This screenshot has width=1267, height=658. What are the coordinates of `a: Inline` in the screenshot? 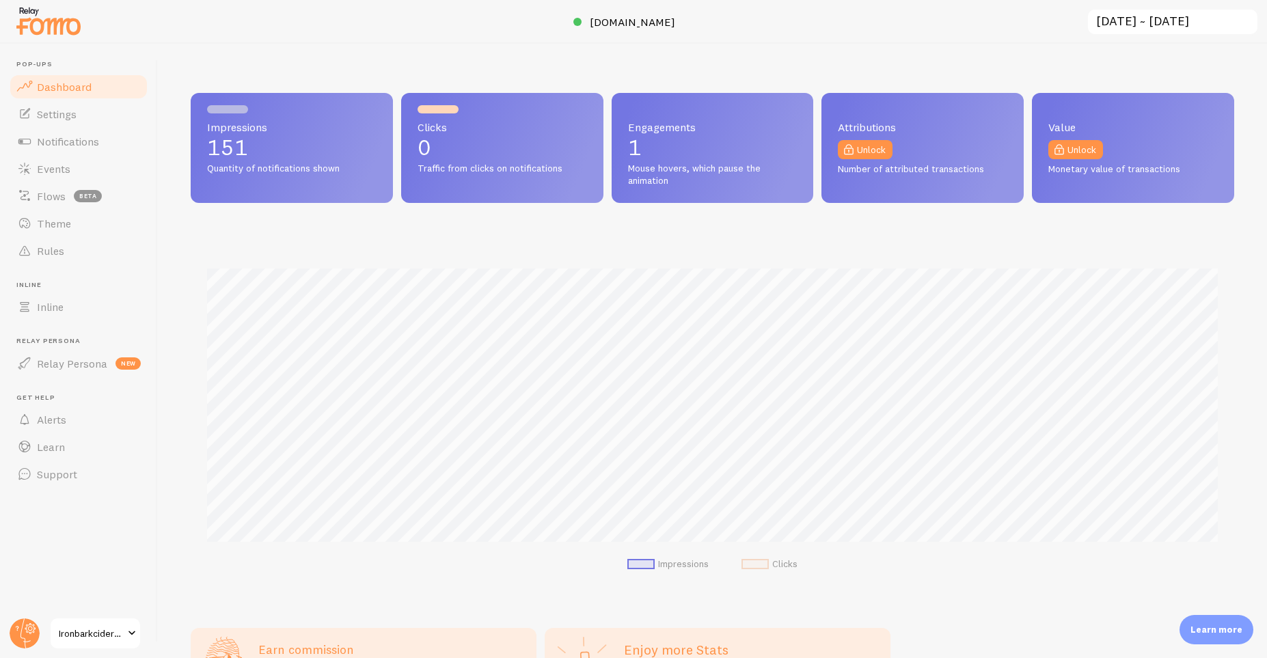 It's located at (79, 307).